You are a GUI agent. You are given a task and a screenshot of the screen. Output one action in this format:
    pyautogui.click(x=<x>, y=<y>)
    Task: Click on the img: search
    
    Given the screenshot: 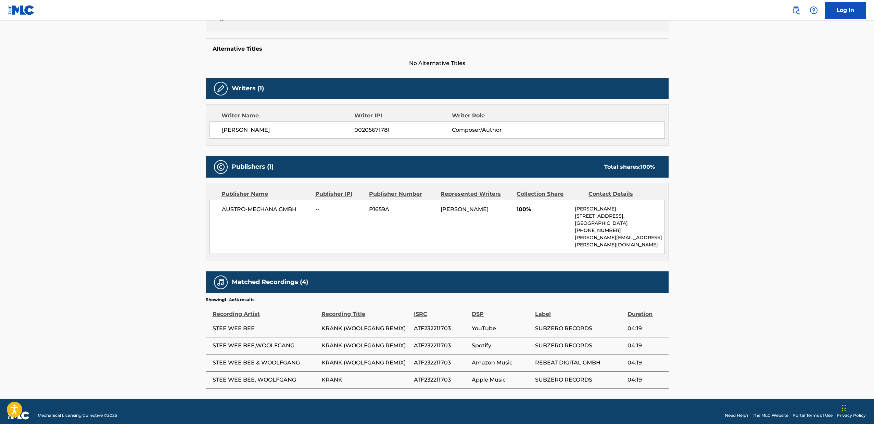 What is the action you would take?
    pyautogui.click(x=796, y=10)
    